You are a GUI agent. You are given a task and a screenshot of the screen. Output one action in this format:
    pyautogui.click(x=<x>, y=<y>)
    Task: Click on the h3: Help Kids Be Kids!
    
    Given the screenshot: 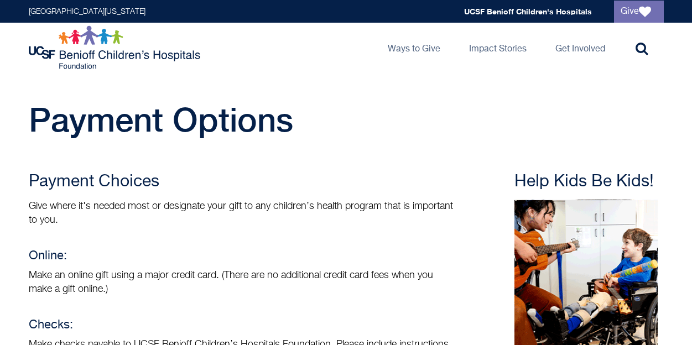 What is the action you would take?
    pyautogui.click(x=589, y=182)
    